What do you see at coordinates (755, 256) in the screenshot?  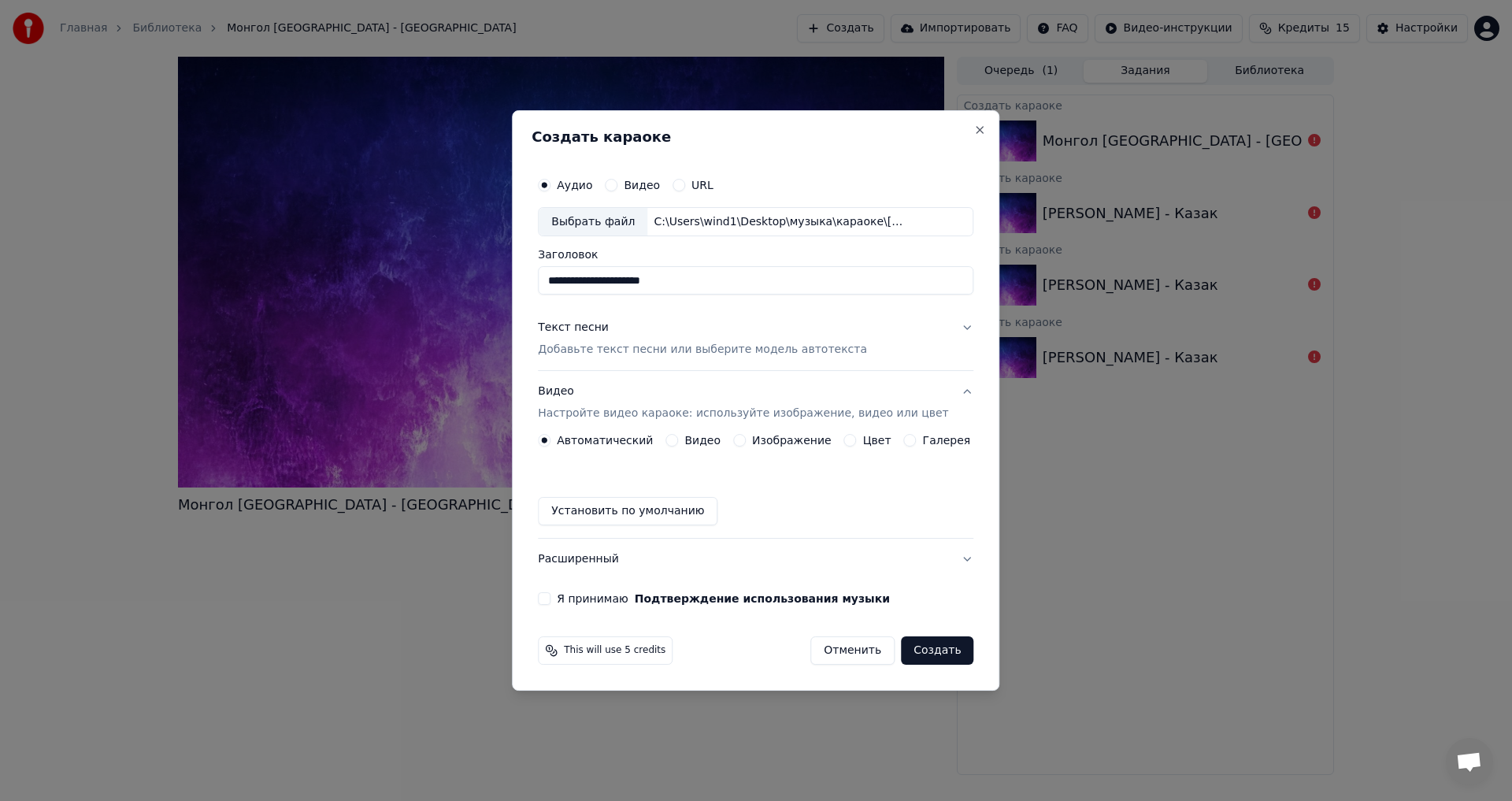 I see `label: Заголовок` at bounding box center [755, 256].